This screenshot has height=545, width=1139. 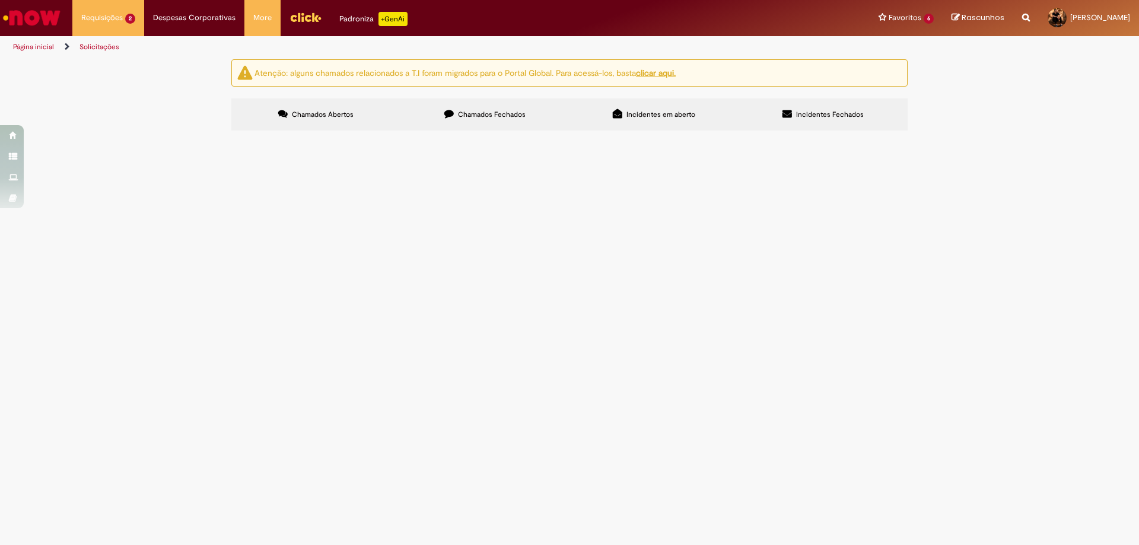 I want to click on u: clicar aqui., so click(x=656, y=72).